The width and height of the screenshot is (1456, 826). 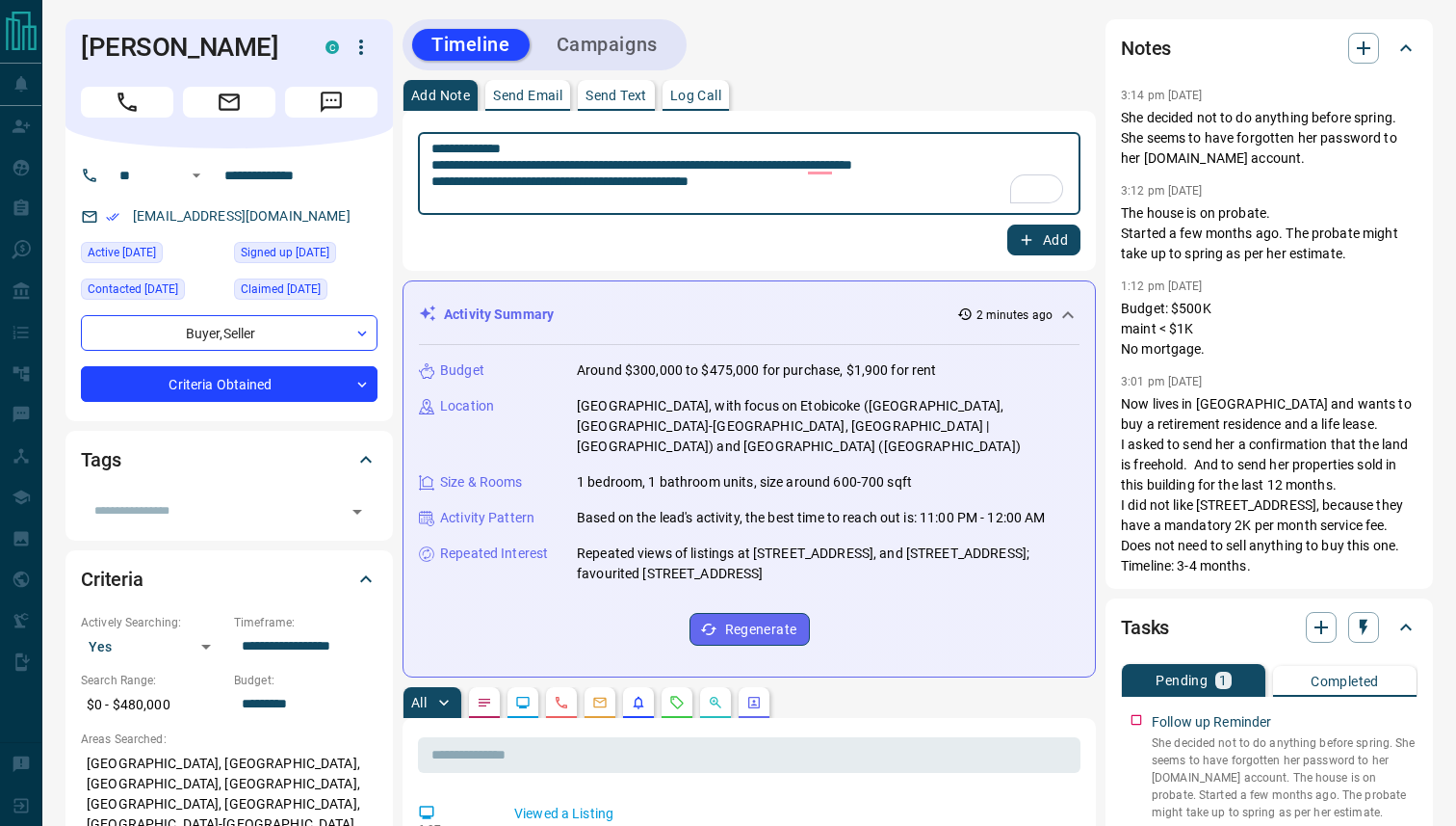 What do you see at coordinates (1145, 628) in the screenshot?
I see `h2: Tasks` at bounding box center [1145, 628].